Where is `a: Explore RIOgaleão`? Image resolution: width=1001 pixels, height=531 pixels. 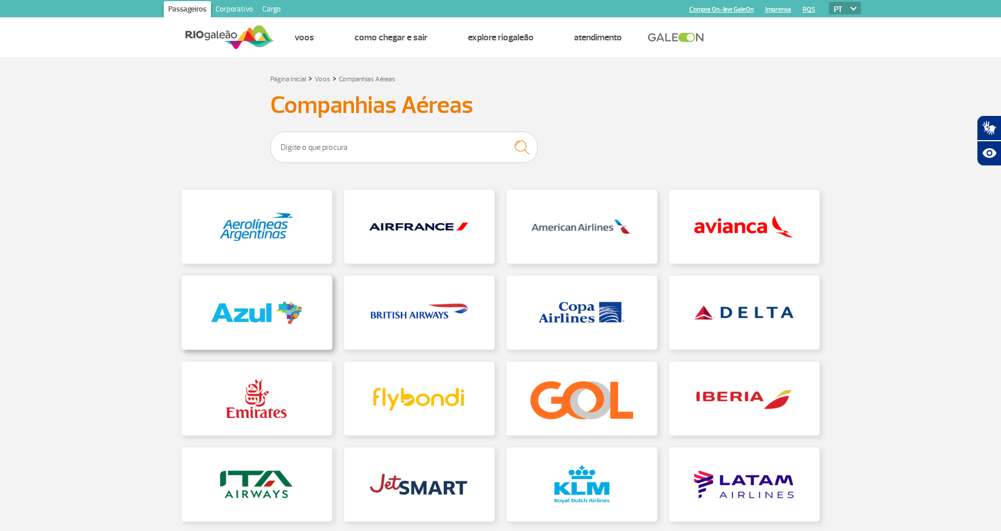 a: Explore RIOgaleão is located at coordinates (501, 37).